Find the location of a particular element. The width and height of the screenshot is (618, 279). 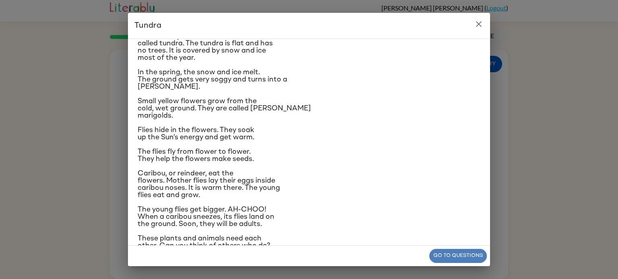

button: Go to questions is located at coordinates (458, 256).